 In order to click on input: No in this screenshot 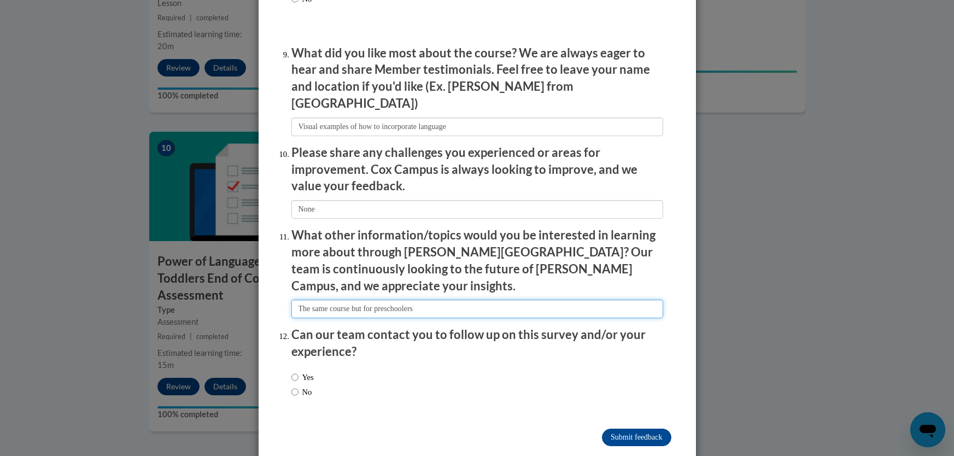, I will do `click(295, 392)`.